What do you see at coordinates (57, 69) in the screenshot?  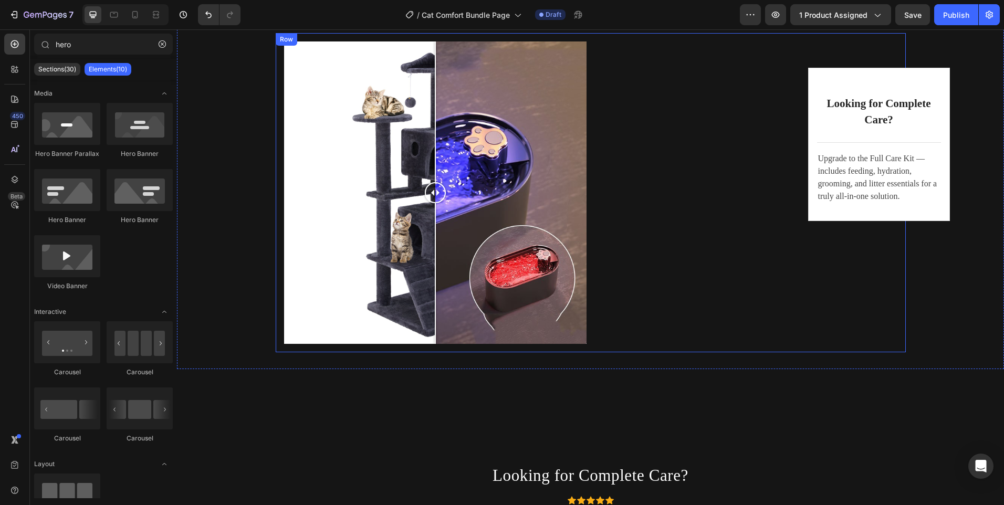 I see `p: Sections(30)` at bounding box center [57, 69].